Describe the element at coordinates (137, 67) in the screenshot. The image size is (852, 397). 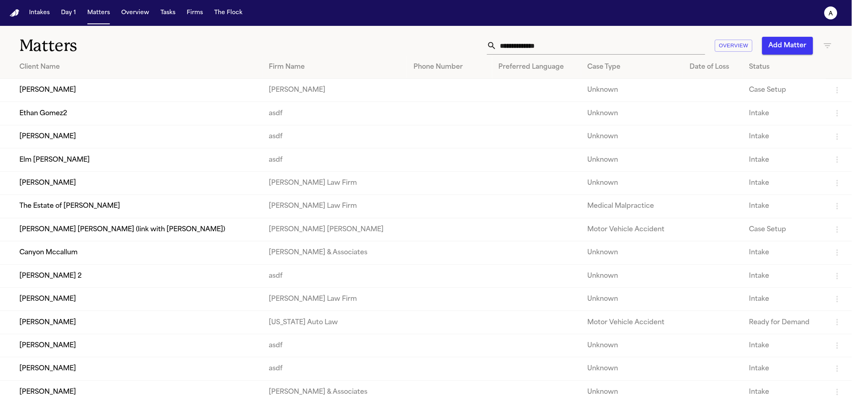
I see `div: Client Name` at that location.